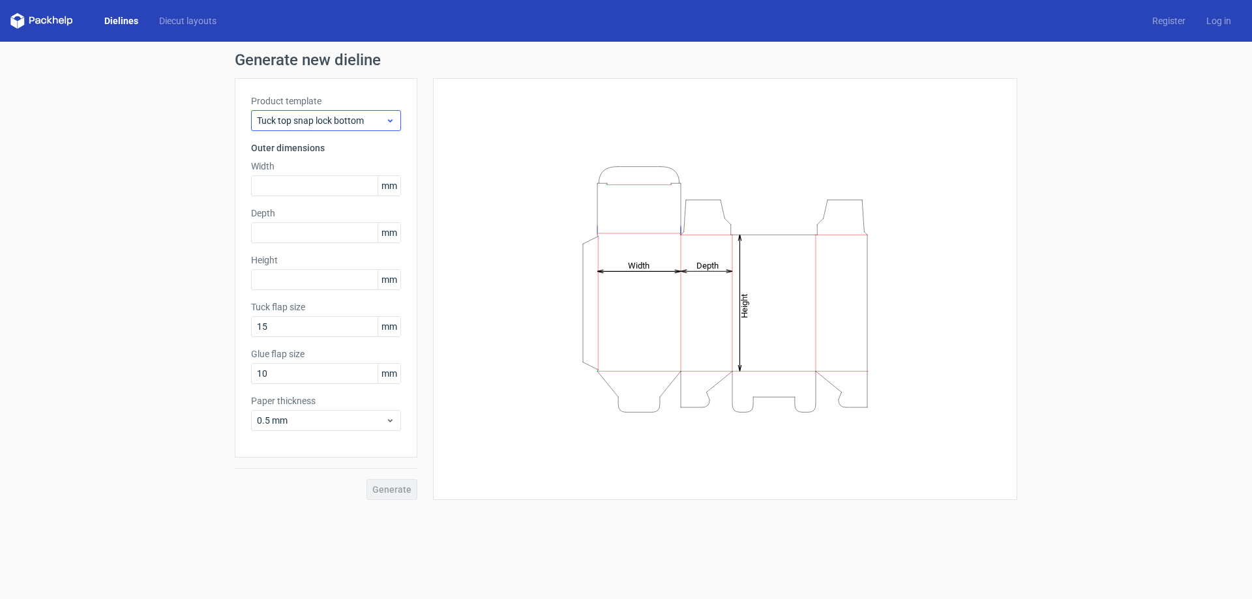 This screenshot has width=1252, height=599. What do you see at coordinates (326, 148) in the screenshot?
I see `h3: Outer dimensions` at bounding box center [326, 148].